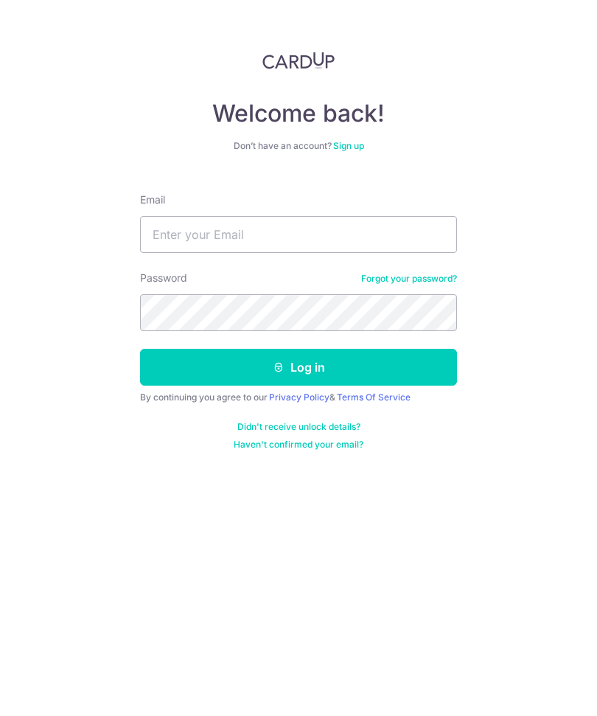 This screenshot has width=597, height=716. I want to click on a: Terms Of Service, so click(374, 397).